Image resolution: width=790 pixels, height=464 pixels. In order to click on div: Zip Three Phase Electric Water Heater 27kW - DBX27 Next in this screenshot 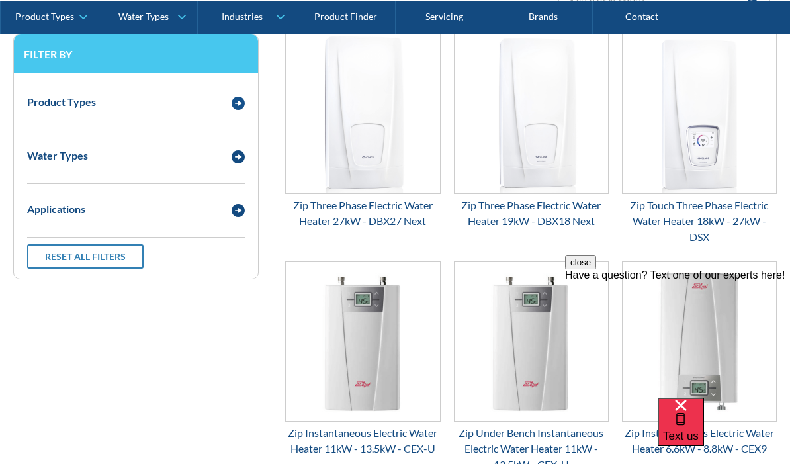, I will do `click(363, 213)`.